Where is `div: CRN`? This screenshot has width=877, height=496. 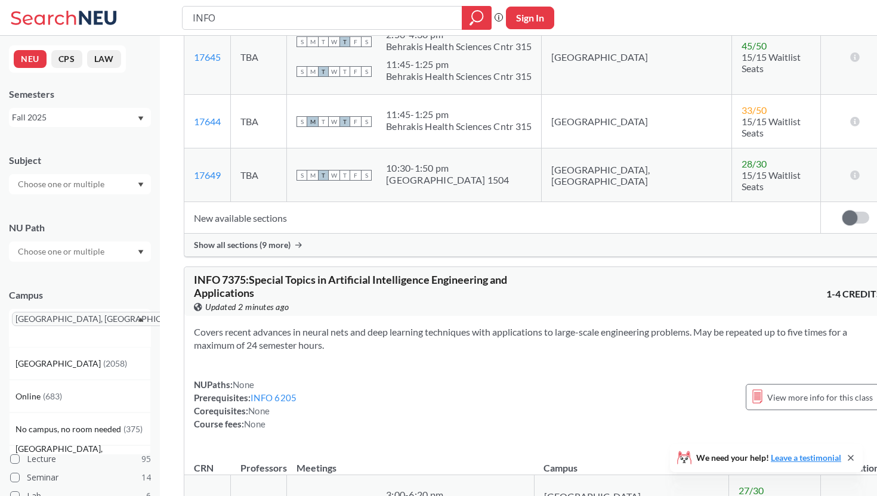
div: CRN is located at coordinates (203, 468).